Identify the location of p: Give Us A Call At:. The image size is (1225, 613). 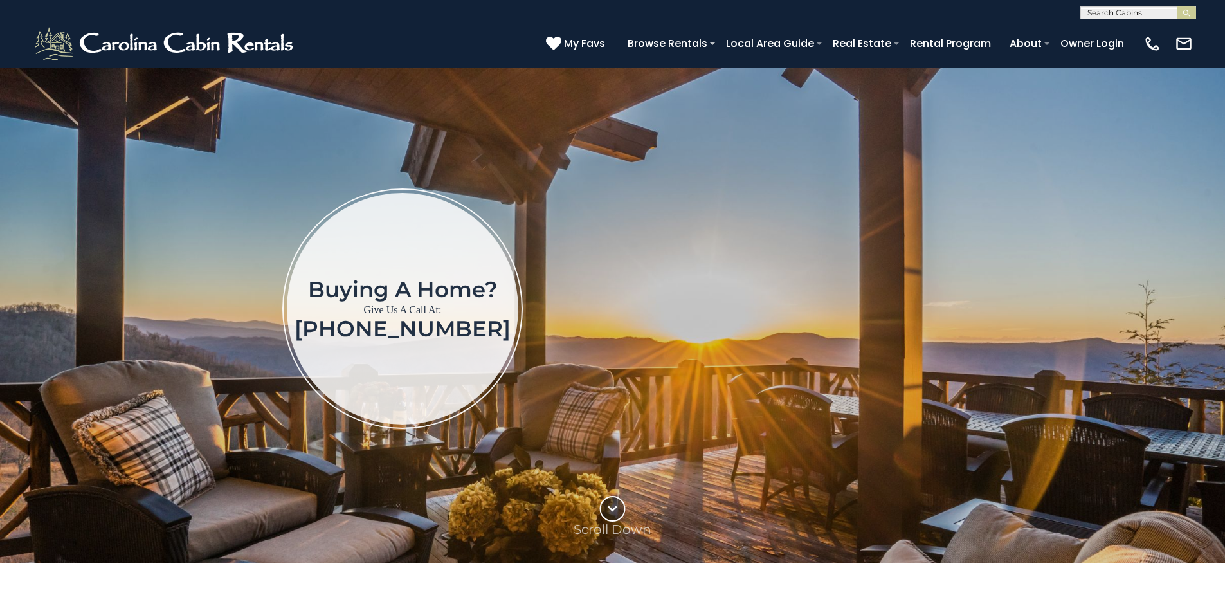
(403, 310).